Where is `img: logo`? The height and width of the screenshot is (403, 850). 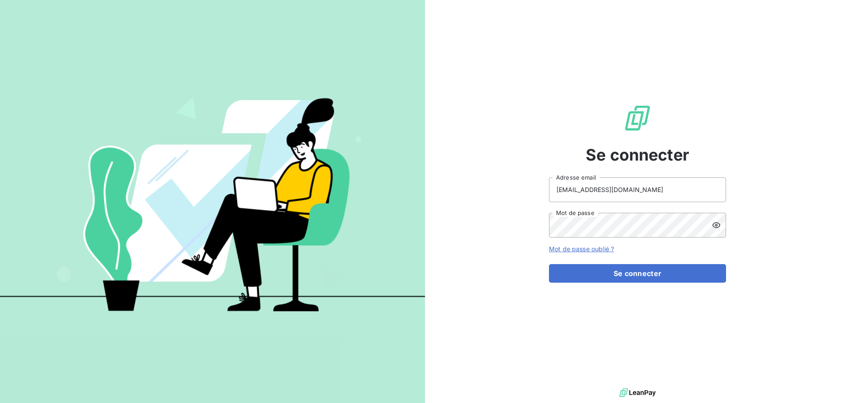
img: logo is located at coordinates (638, 393).